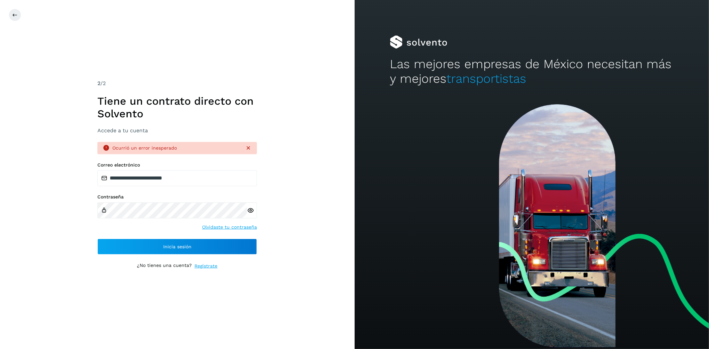  I want to click on p: ¿No tienes una cuenta?, so click(164, 266).